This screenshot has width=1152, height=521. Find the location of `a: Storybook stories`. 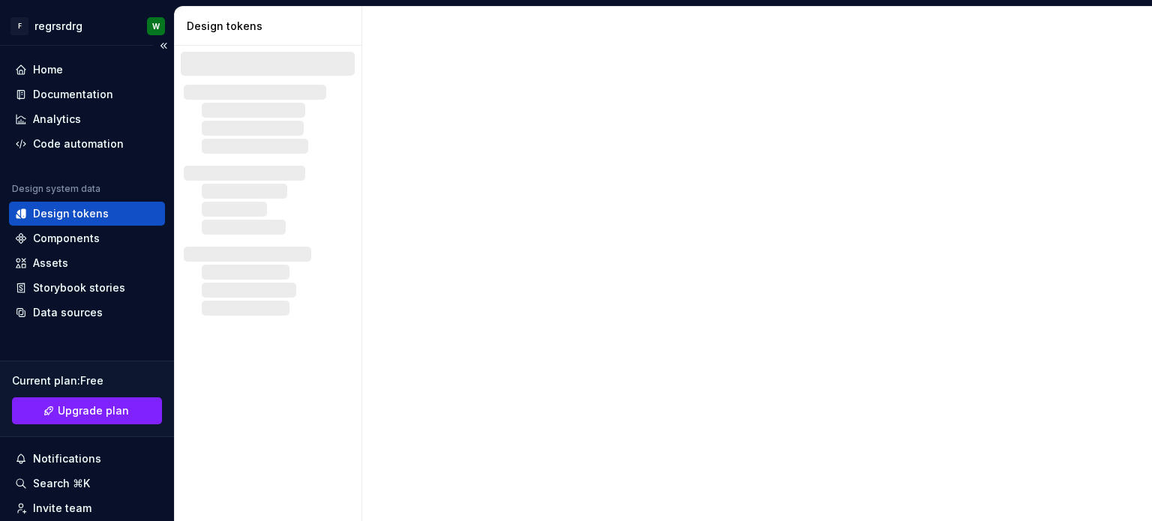

a: Storybook stories is located at coordinates (87, 288).